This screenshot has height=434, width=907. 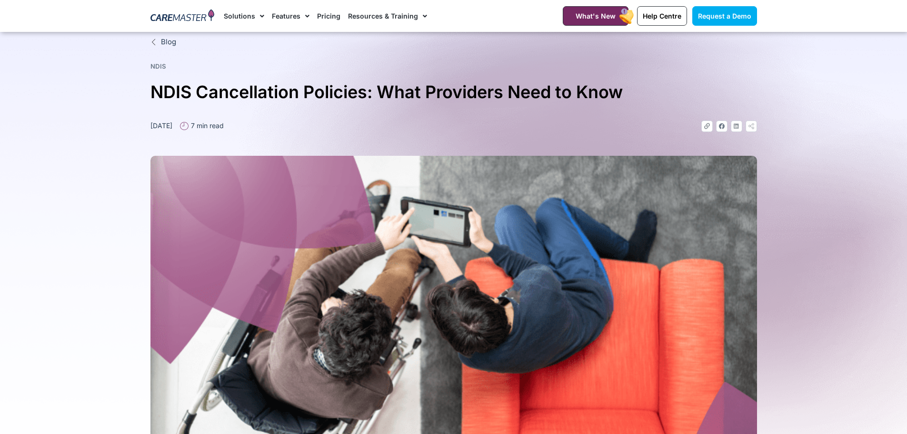 I want to click on a: Help Centre, so click(x=662, y=16).